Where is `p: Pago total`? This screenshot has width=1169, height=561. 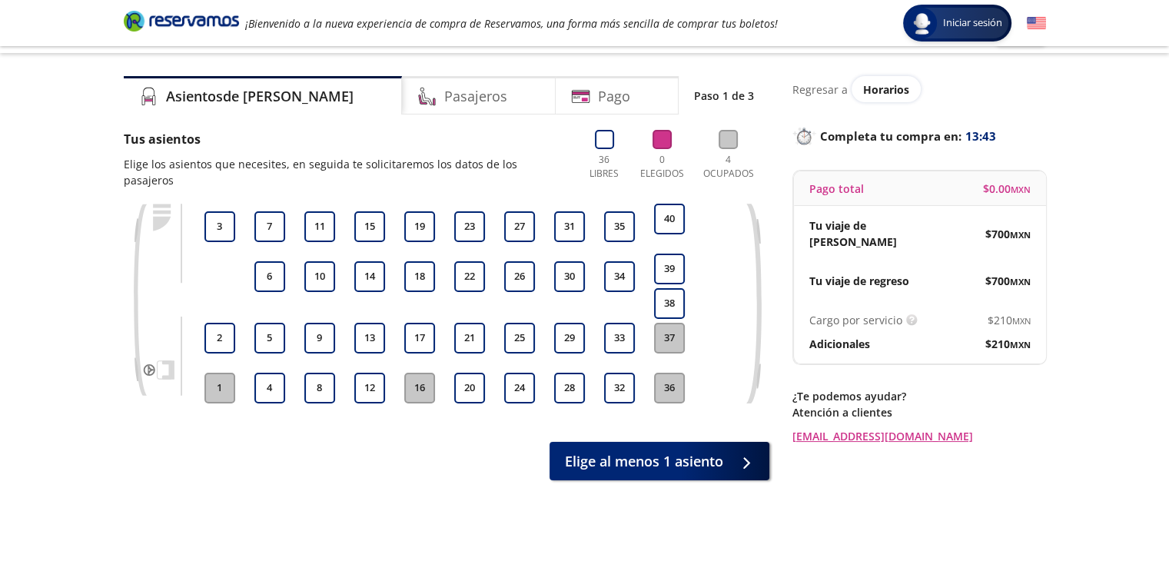
p: Pago total is located at coordinates (837, 188).